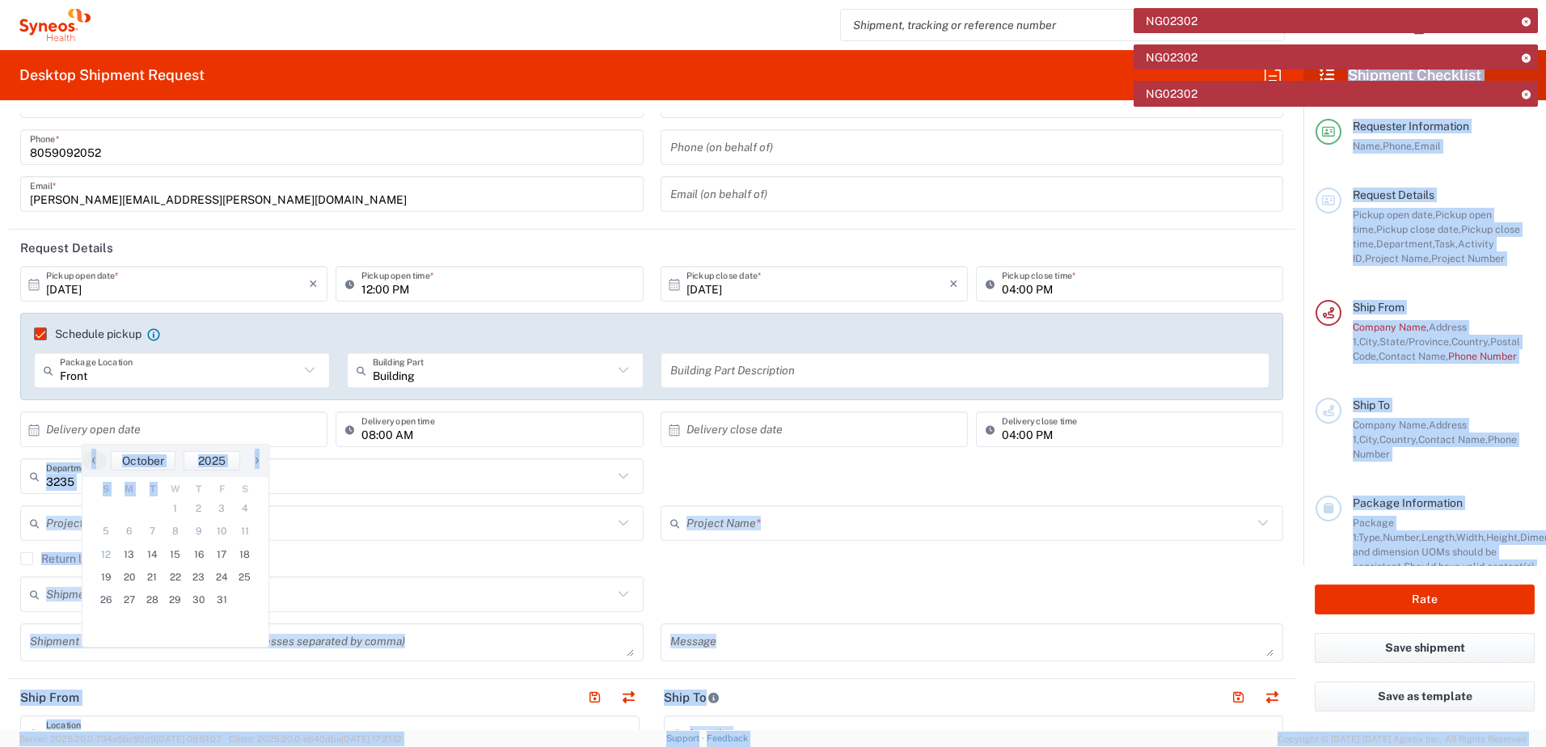 This screenshot has height=747, width=1546. Describe the element at coordinates (106, 531) in the screenshot. I see `span: 5` at that location.